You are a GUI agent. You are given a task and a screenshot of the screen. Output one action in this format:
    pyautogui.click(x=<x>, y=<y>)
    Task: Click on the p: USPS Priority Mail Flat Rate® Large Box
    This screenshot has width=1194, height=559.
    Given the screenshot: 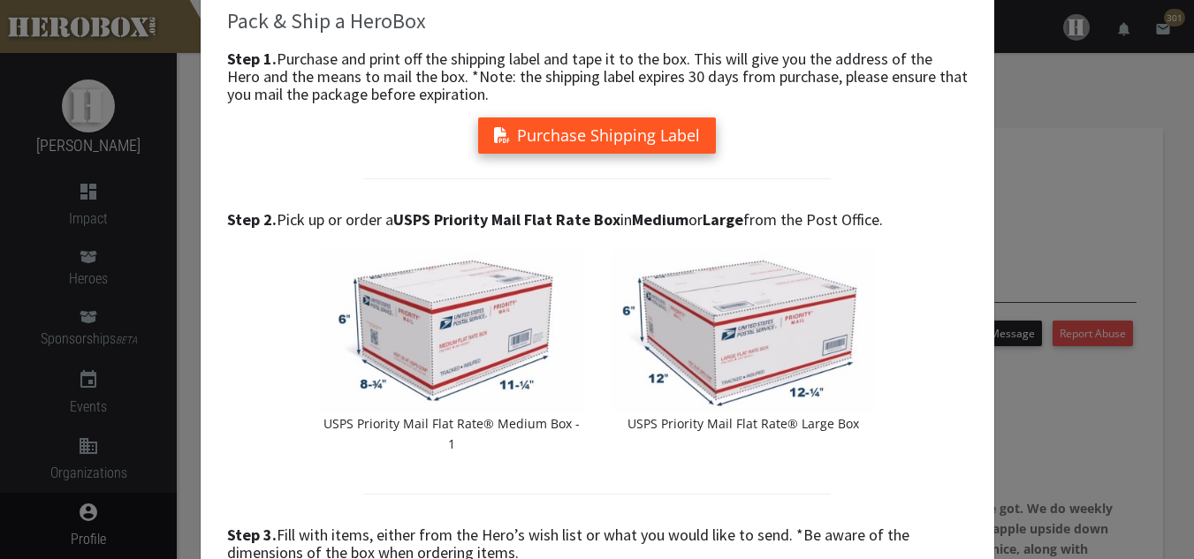 What is the action you would take?
    pyautogui.click(x=743, y=423)
    